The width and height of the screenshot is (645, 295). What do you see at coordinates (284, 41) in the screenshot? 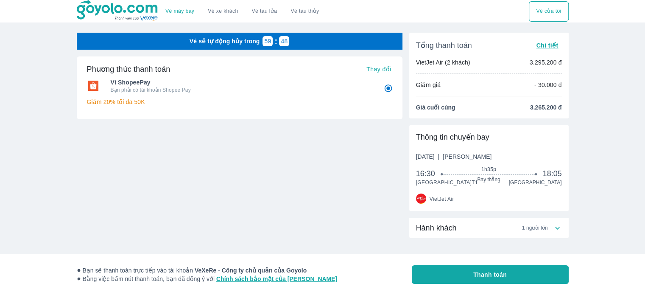
I see `p: 48` at bounding box center [284, 41].